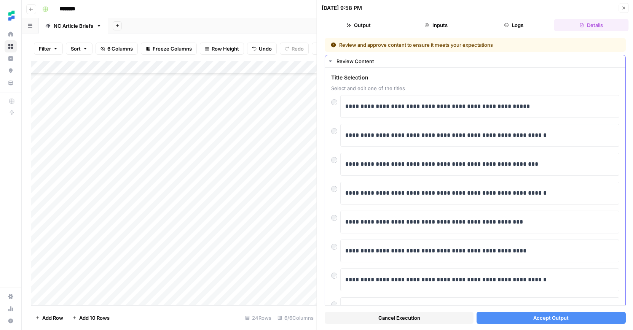 The height and width of the screenshot is (330, 633). What do you see at coordinates (258, 318) in the screenshot?
I see `div: 24 Rows` at bounding box center [258, 318].